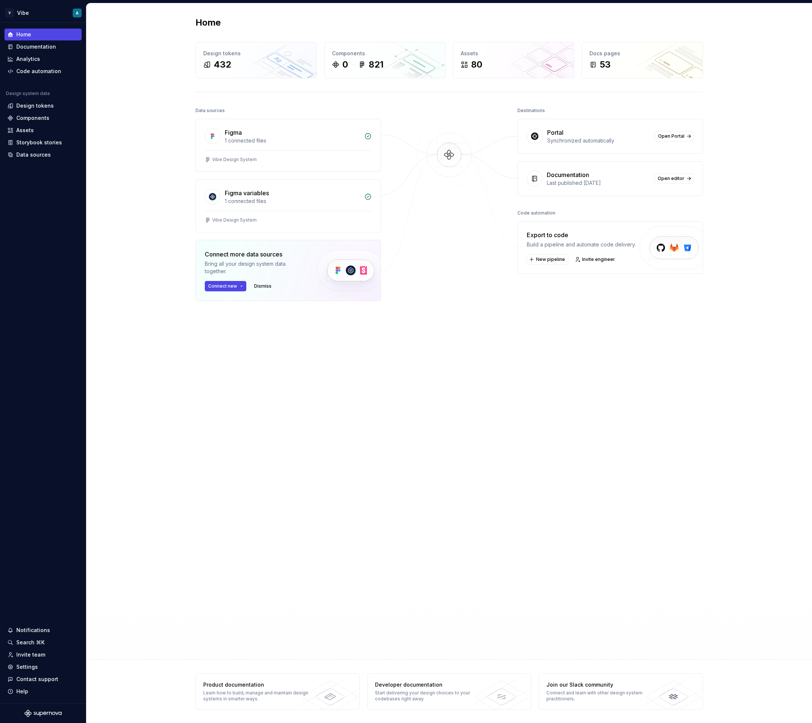  Describe the element at coordinates (642, 53) in the screenshot. I see `div: Docs pages` at that location.